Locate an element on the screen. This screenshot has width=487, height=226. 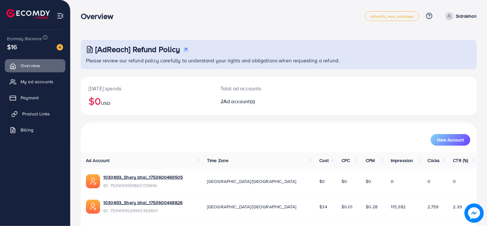
a: 1030693_Shery bhai_1753600469505 is located at coordinates (143, 177).